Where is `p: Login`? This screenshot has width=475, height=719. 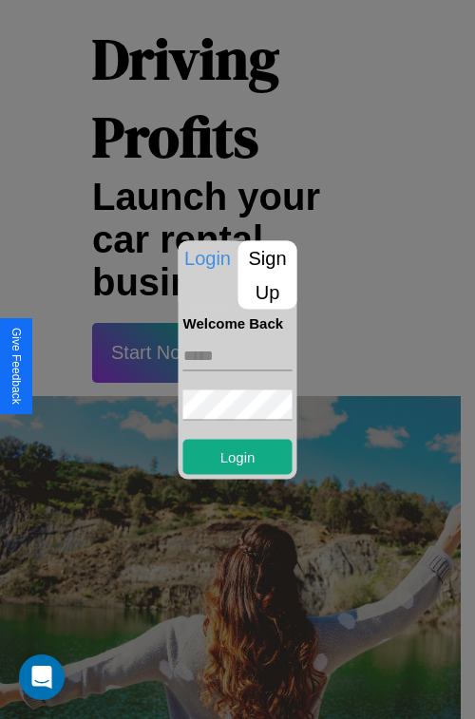 p: Login is located at coordinates (208, 257).